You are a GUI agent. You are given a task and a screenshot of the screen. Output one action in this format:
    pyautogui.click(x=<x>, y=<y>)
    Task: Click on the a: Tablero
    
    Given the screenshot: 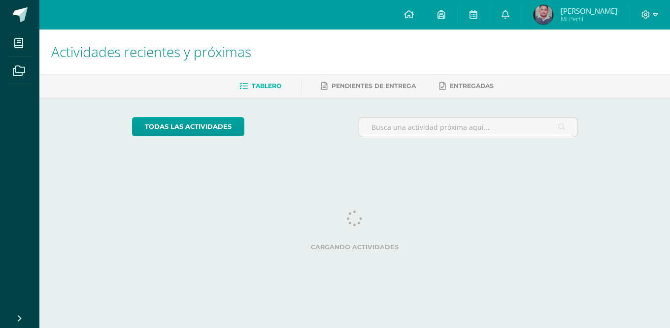 What is the action you would take?
    pyautogui.click(x=260, y=86)
    